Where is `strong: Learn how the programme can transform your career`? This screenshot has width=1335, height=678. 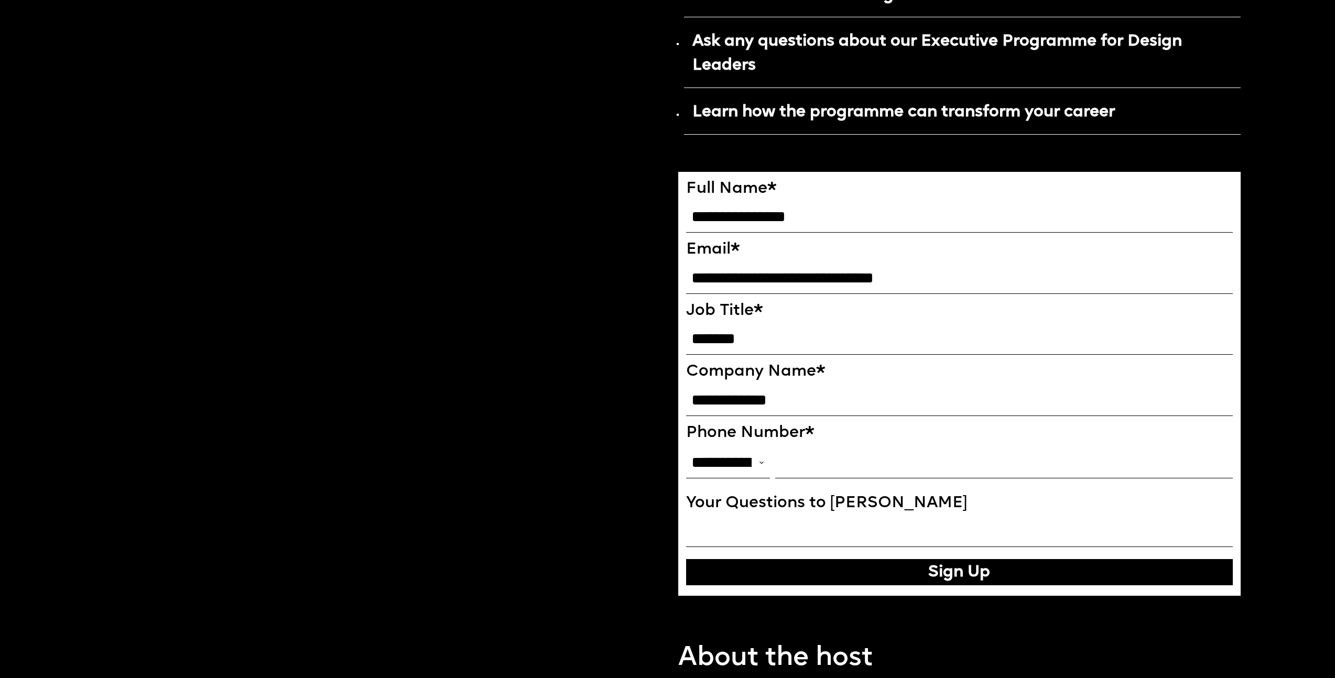 strong: Learn how the programme can transform your career is located at coordinates (903, 112).